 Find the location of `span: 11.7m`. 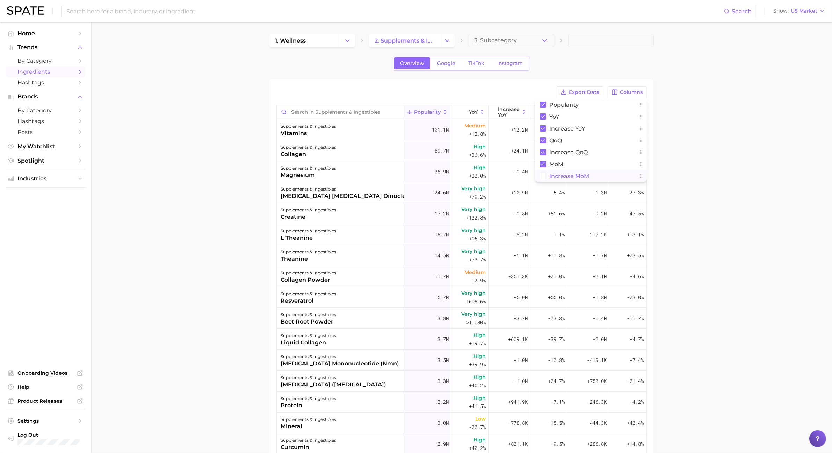

span: 11.7m is located at coordinates (441, 277).